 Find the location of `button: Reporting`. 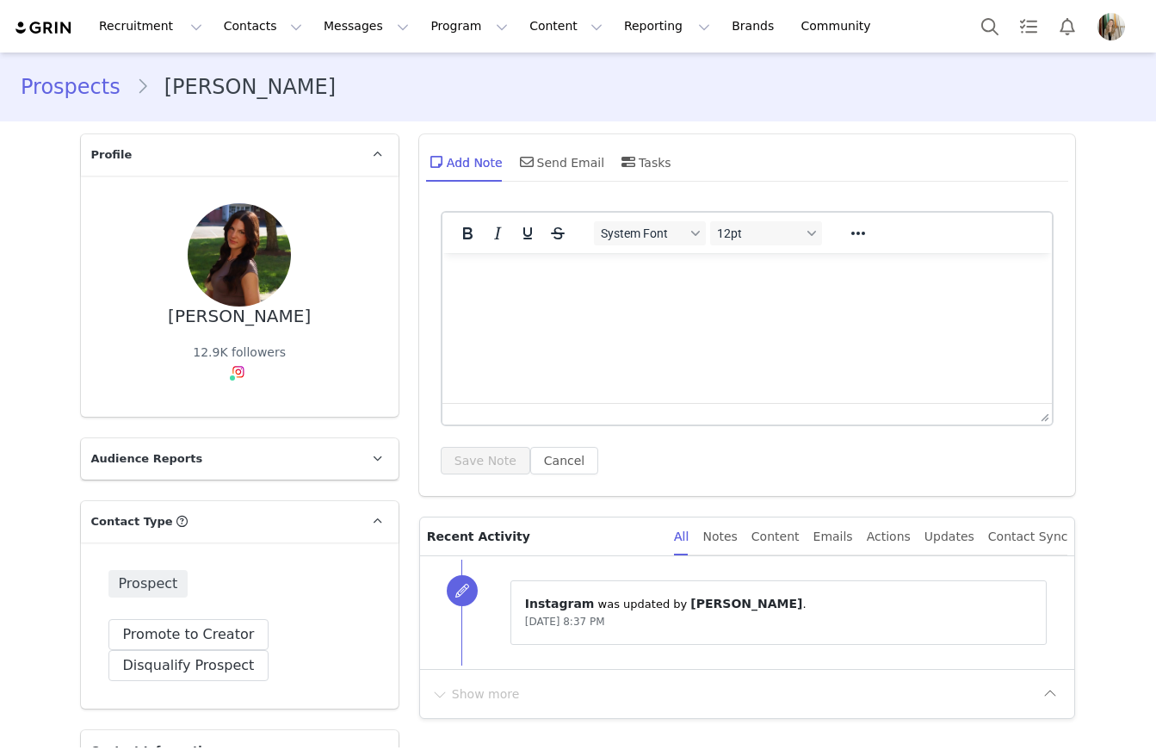

button: Reporting is located at coordinates (667, 26).